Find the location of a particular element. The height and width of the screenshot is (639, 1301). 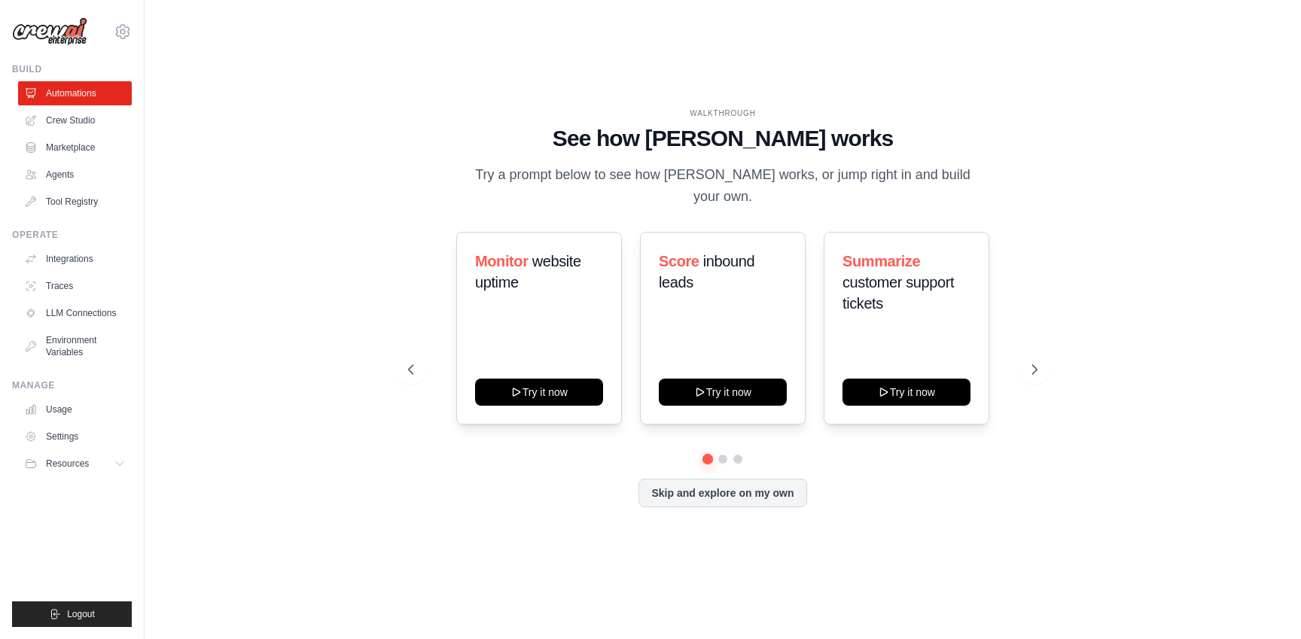

a: Agents is located at coordinates (75, 175).